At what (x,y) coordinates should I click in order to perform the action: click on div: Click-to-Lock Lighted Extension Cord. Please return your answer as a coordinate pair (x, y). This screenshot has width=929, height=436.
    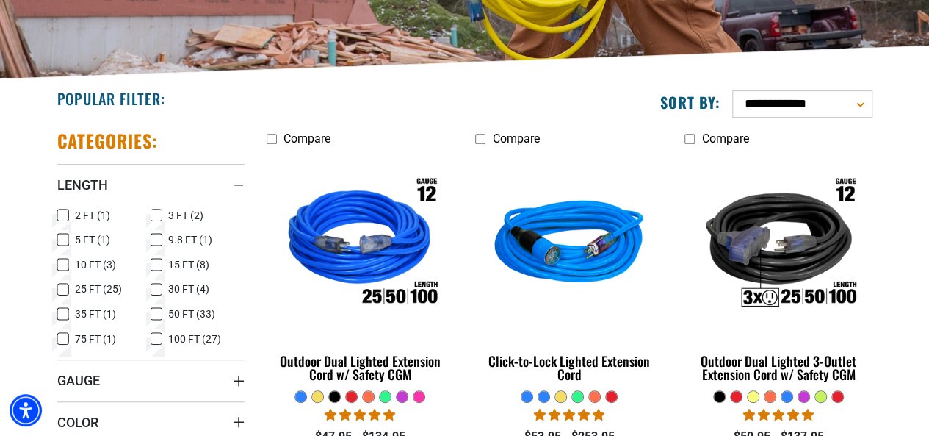
    Looking at the image, I should click on (568, 367).